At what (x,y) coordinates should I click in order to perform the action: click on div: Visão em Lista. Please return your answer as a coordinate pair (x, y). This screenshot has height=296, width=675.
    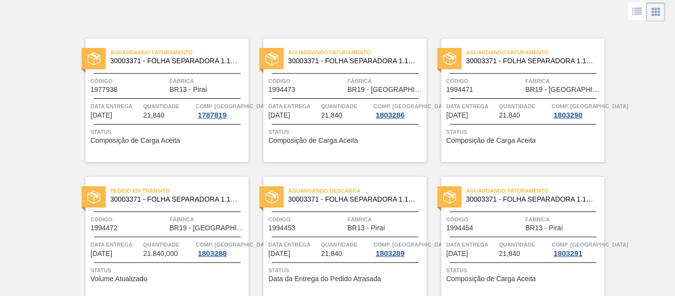
    Looking at the image, I should click on (636, 12).